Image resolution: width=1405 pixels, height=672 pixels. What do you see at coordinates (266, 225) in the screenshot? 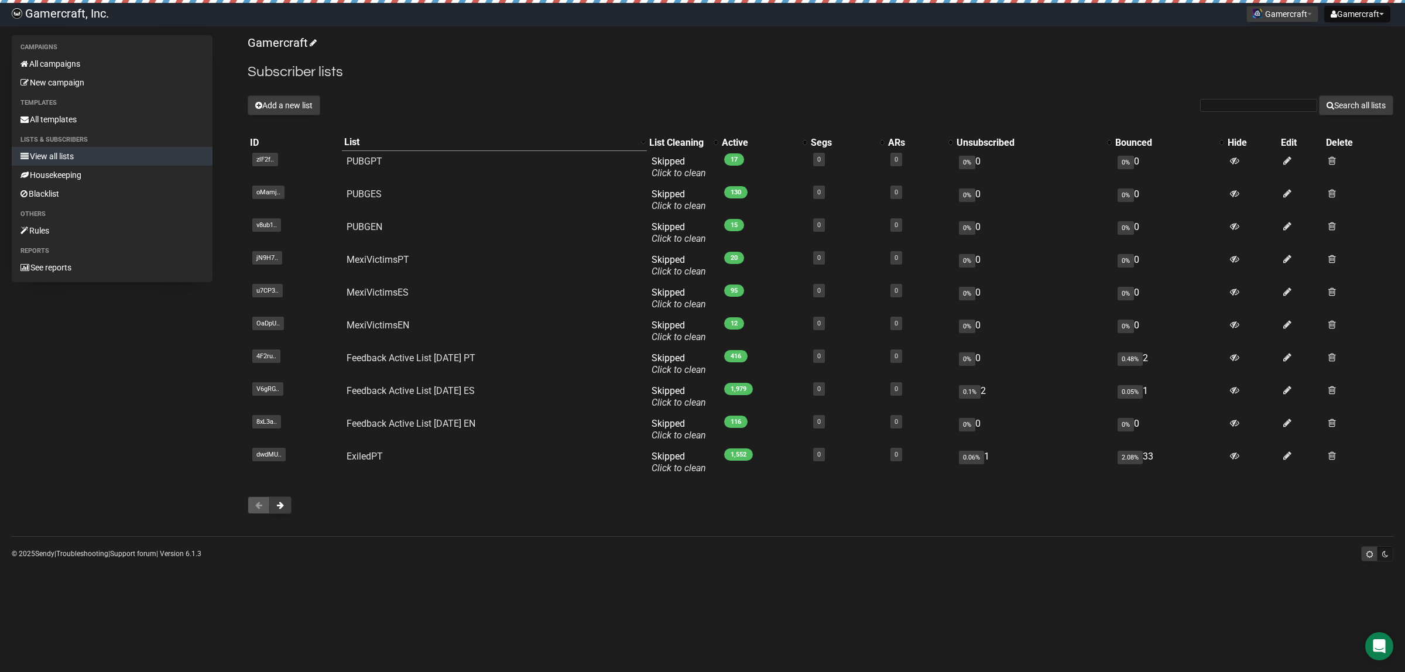
I see `span: v8ub1..` at bounding box center [266, 225].